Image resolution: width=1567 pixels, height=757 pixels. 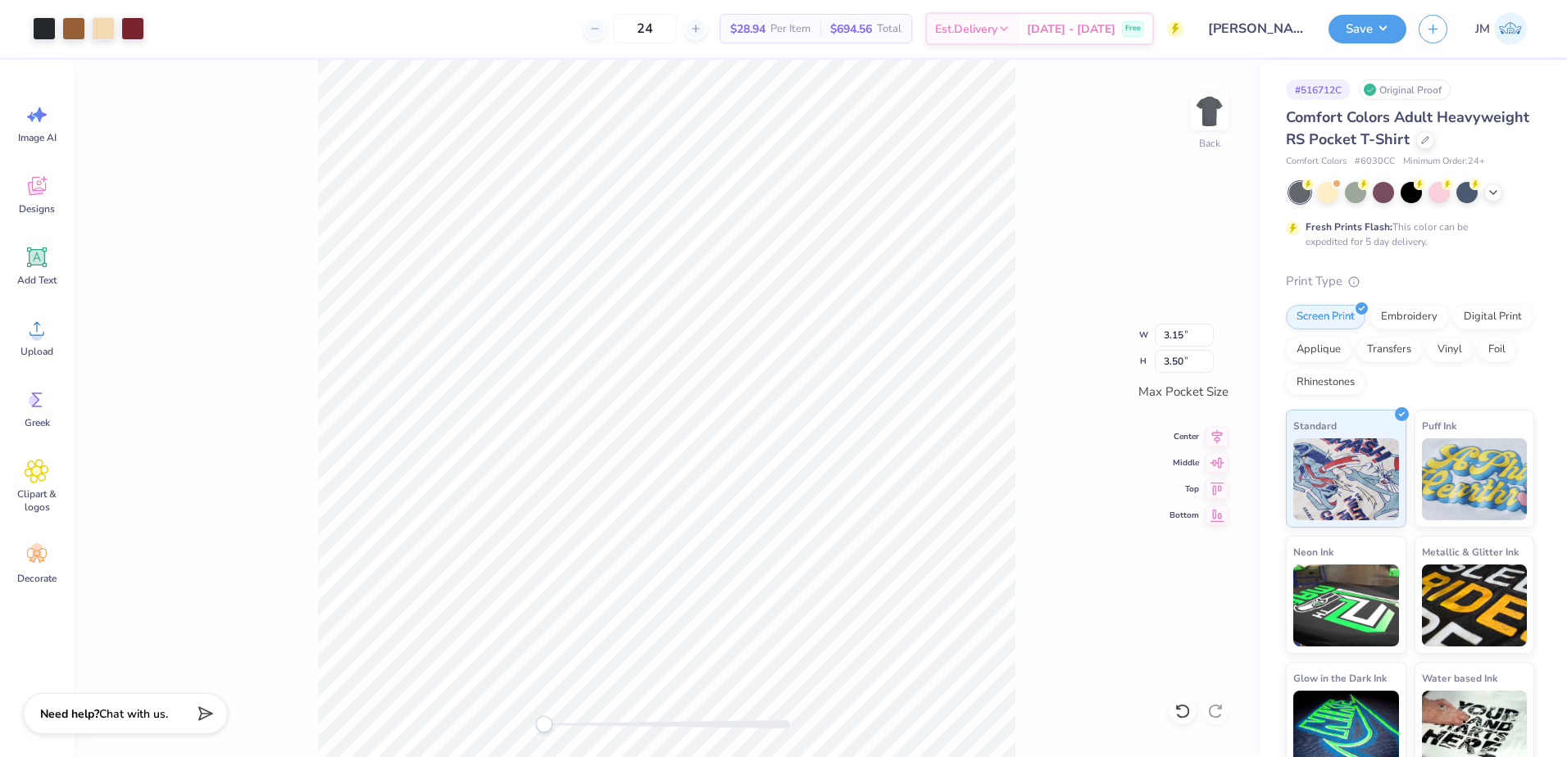 What do you see at coordinates (1184, 463) in the screenshot?
I see `span: Middle` at bounding box center [1184, 463].